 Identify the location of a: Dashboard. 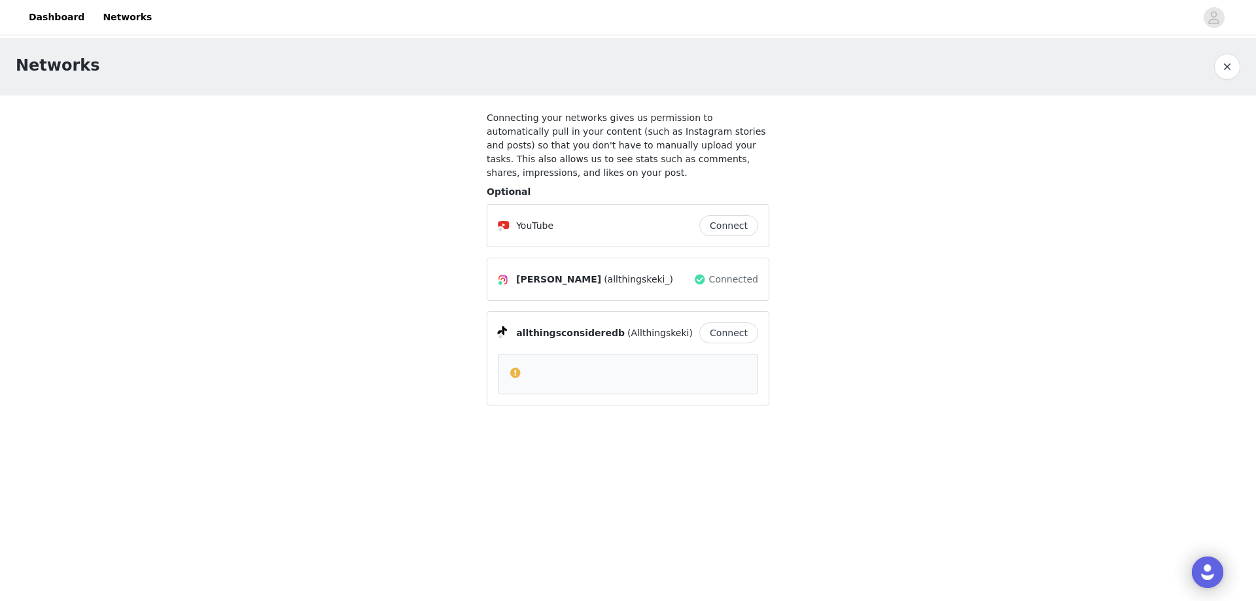
(56, 17).